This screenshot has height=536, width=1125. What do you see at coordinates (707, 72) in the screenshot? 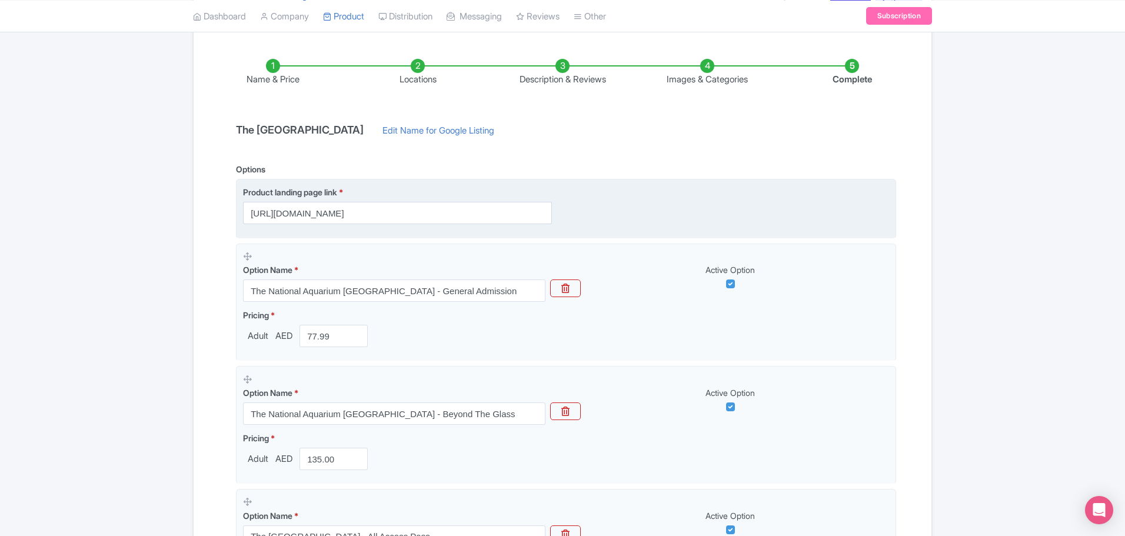
I see `li: Images & Categories` at bounding box center [707, 72].